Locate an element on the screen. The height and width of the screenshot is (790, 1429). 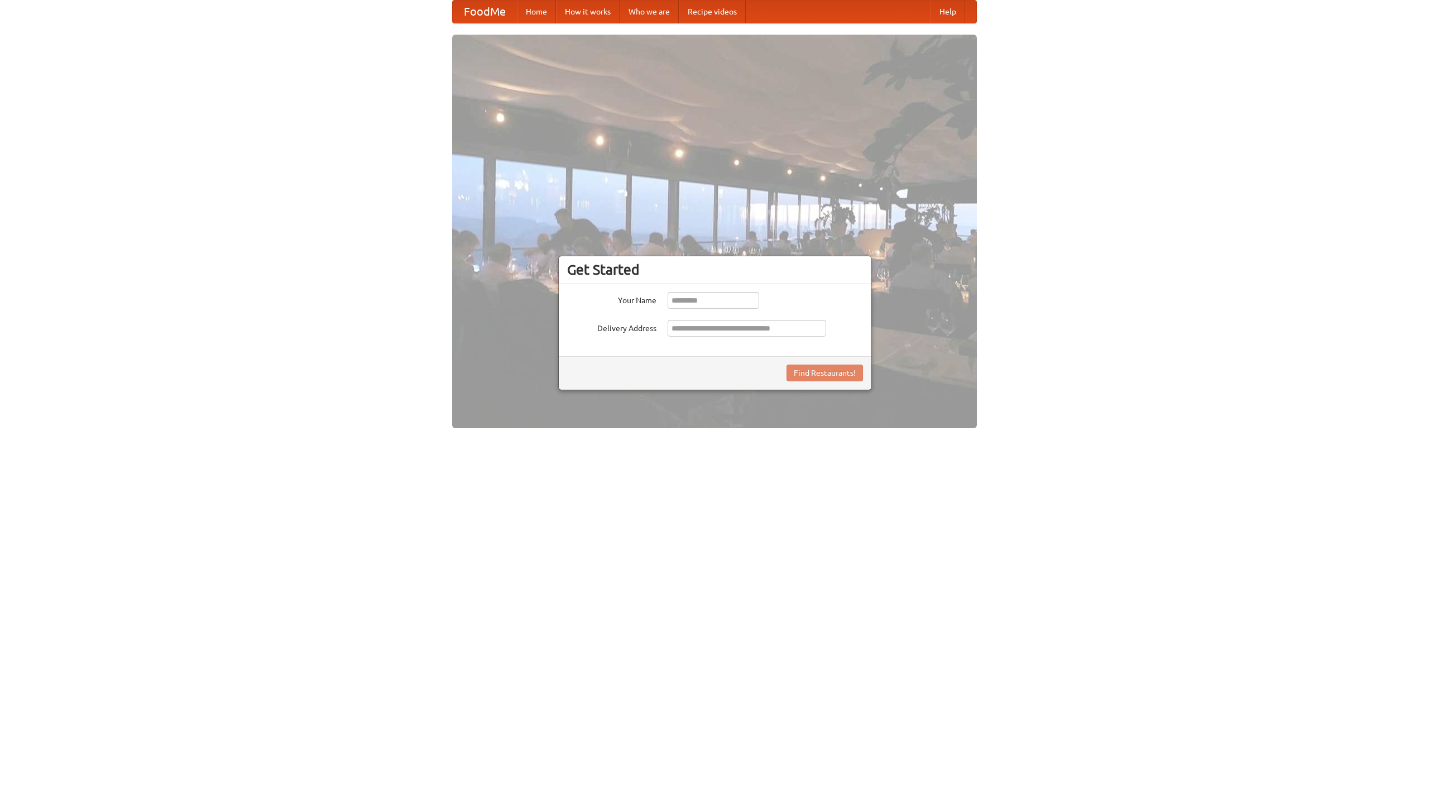
a: How it works is located at coordinates (588, 12).